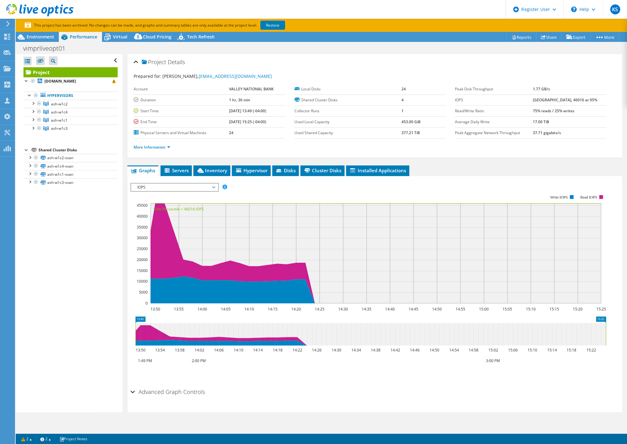 The image size is (627, 444). What do you see at coordinates (348, 111) in the screenshot?
I see `label: Collector Runs` at bounding box center [348, 111].